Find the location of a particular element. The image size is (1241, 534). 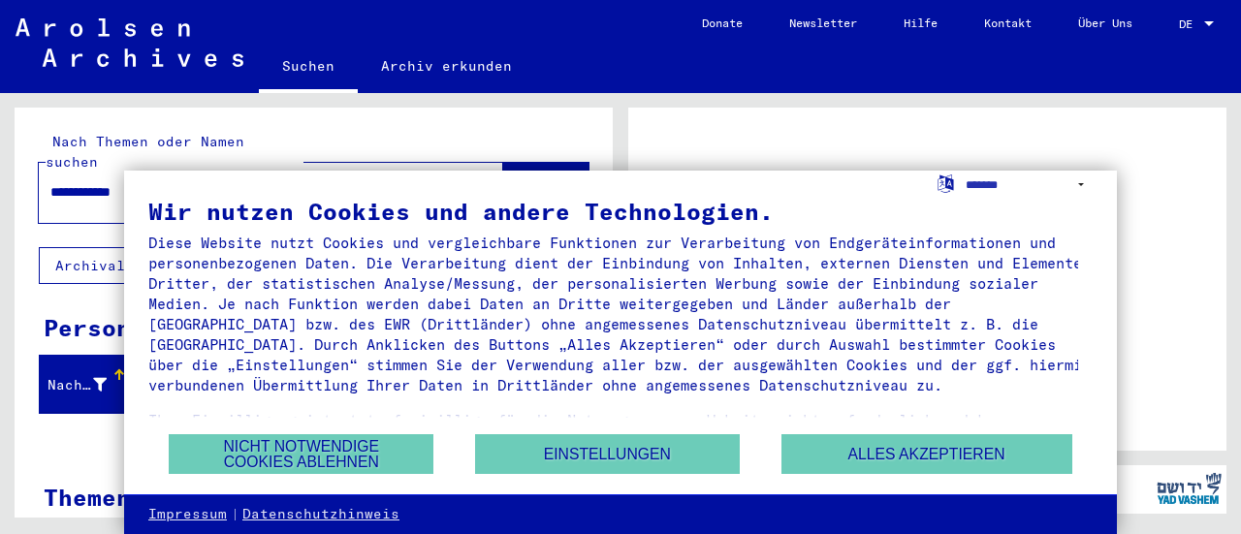

div: Diese Website nutzt Cookies und vergleichbare Funktionen zur Verarbeitung von Endgeräteinformatio... is located at coordinates (620, 314).